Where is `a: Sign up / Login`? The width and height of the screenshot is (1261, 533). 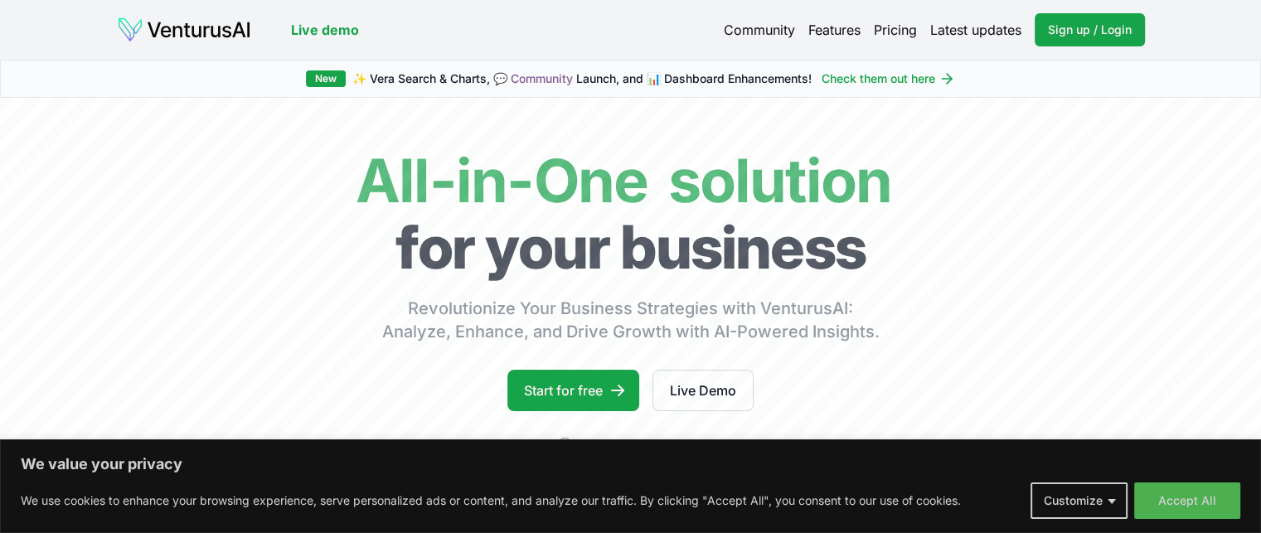 a: Sign up / Login is located at coordinates (1089, 30).